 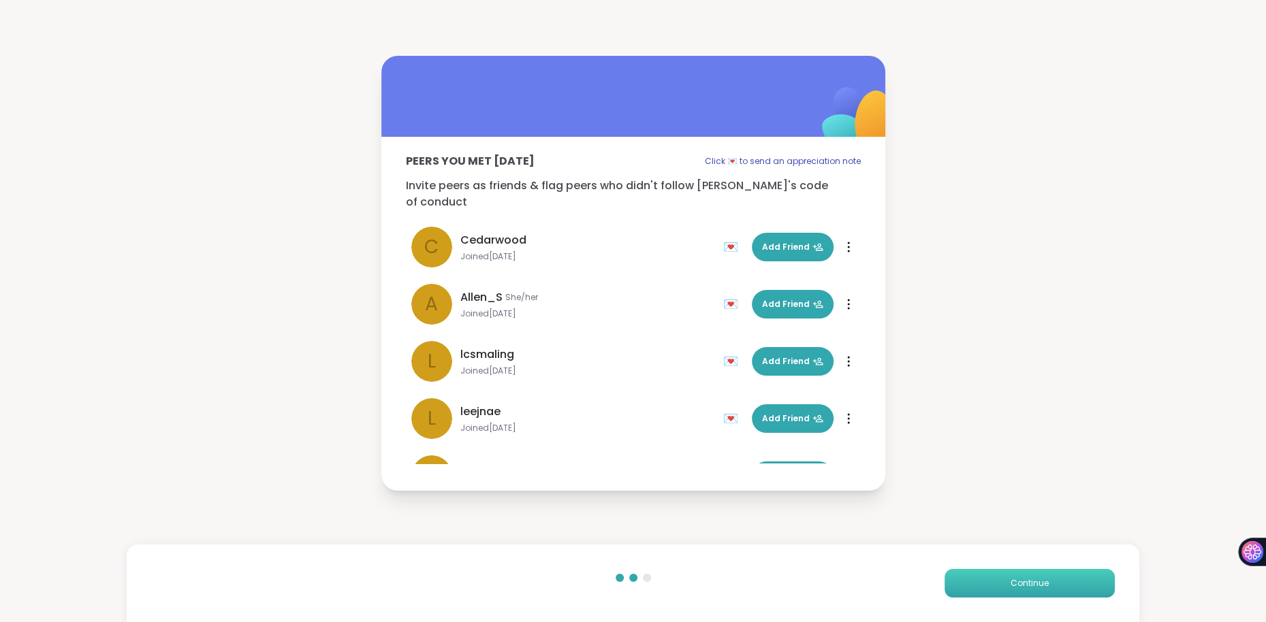 What do you see at coordinates (431, 304) in the screenshot?
I see `span: A` at bounding box center [431, 304].